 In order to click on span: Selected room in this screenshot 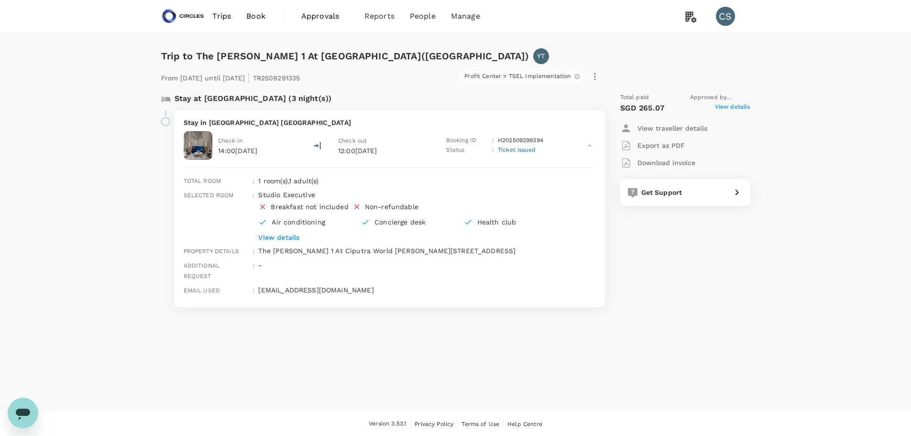, I will do `click(209, 195)`.